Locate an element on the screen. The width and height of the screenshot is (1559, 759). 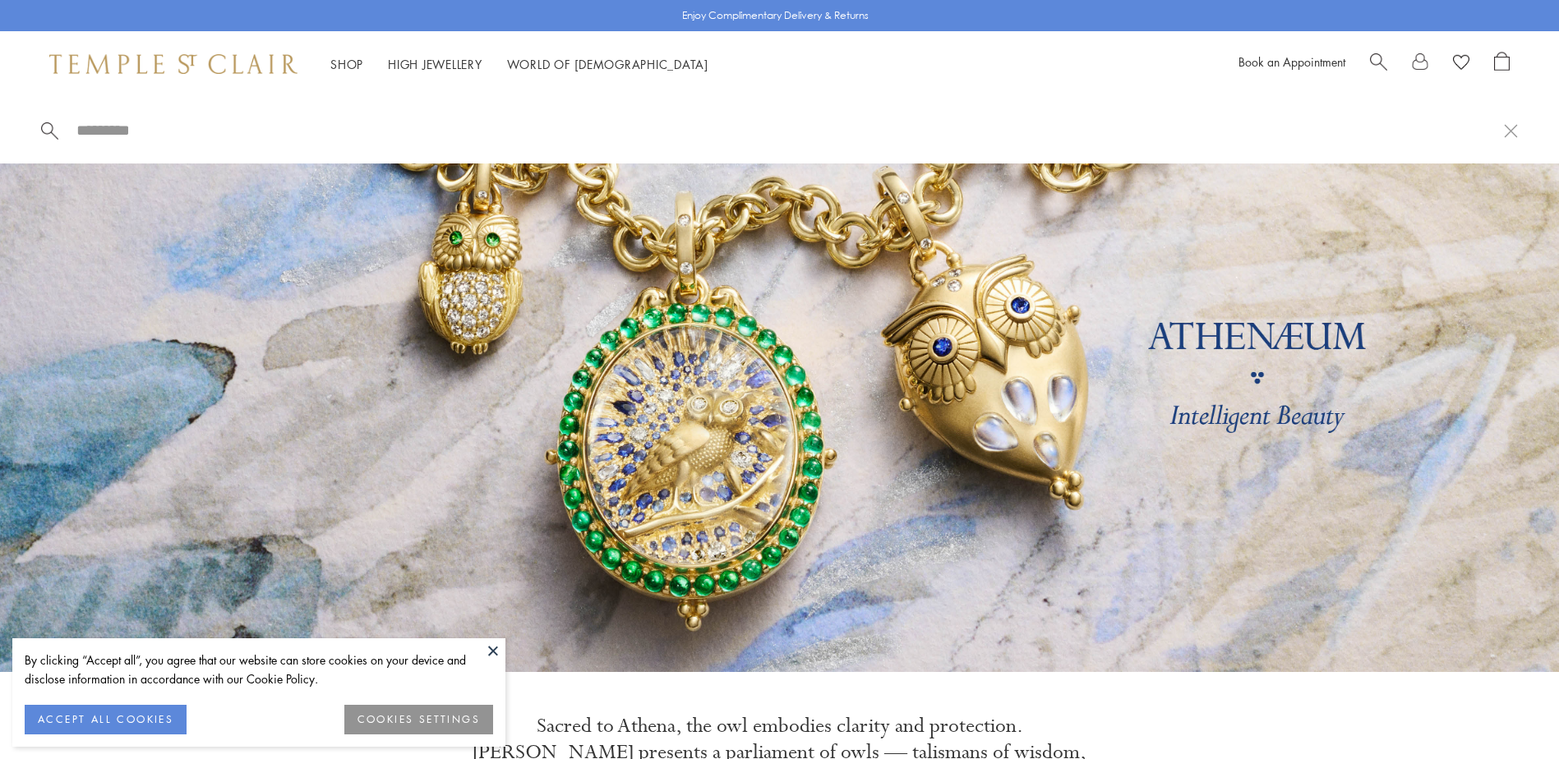
p: Enjoy Complimentary Delivery & Returns is located at coordinates (775, 16).